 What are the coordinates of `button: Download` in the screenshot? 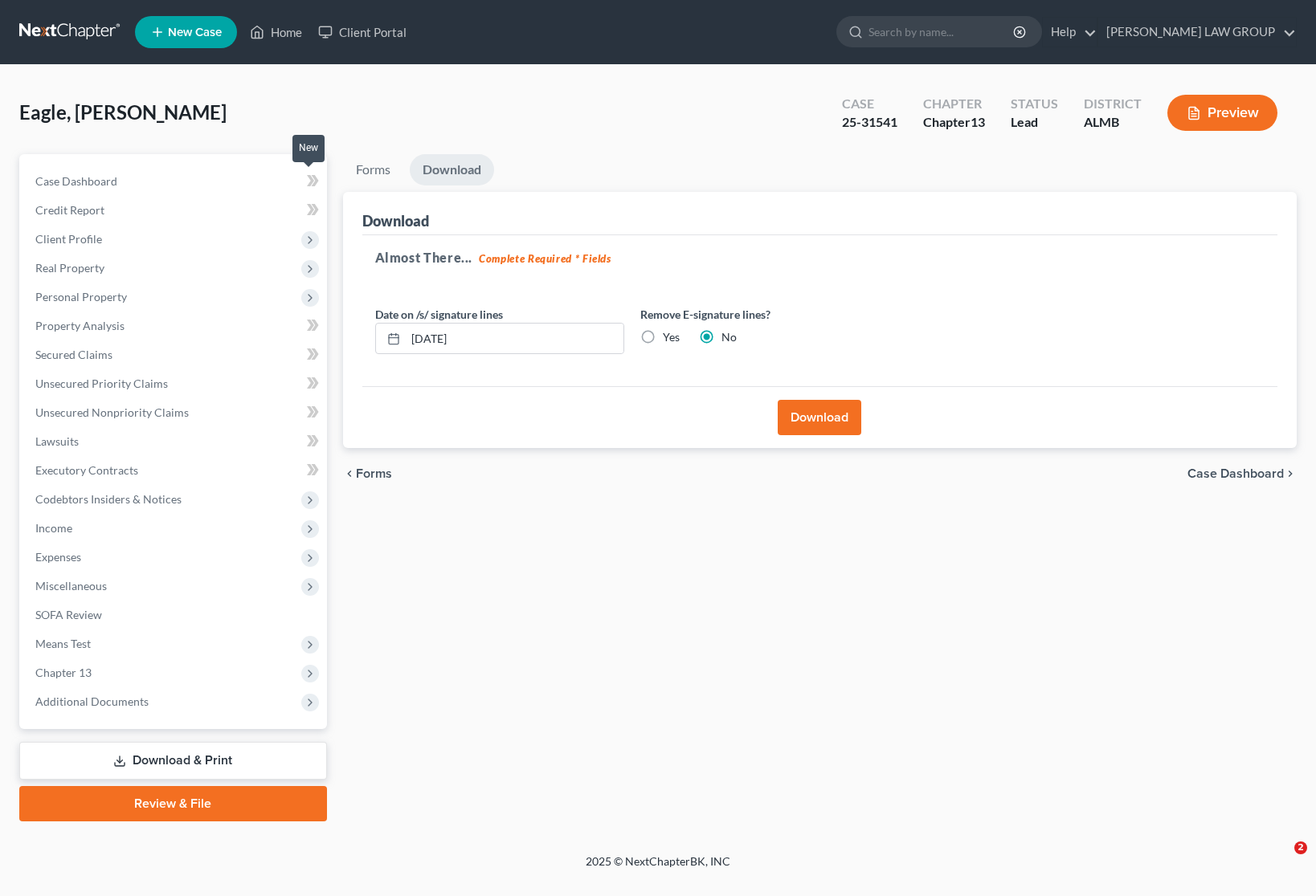 It's located at (820, 418).